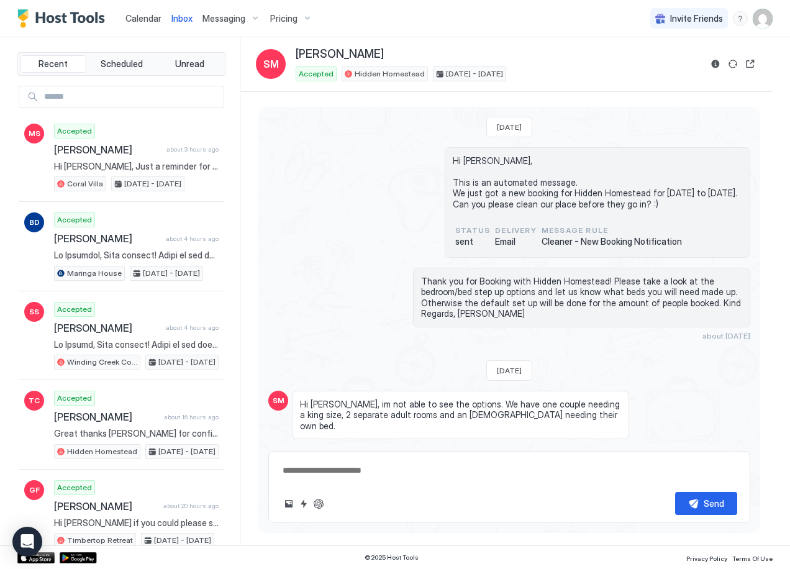 This screenshot has width=790, height=569. Describe the element at coordinates (304, 504) in the screenshot. I see `button: Quick reply` at that location.